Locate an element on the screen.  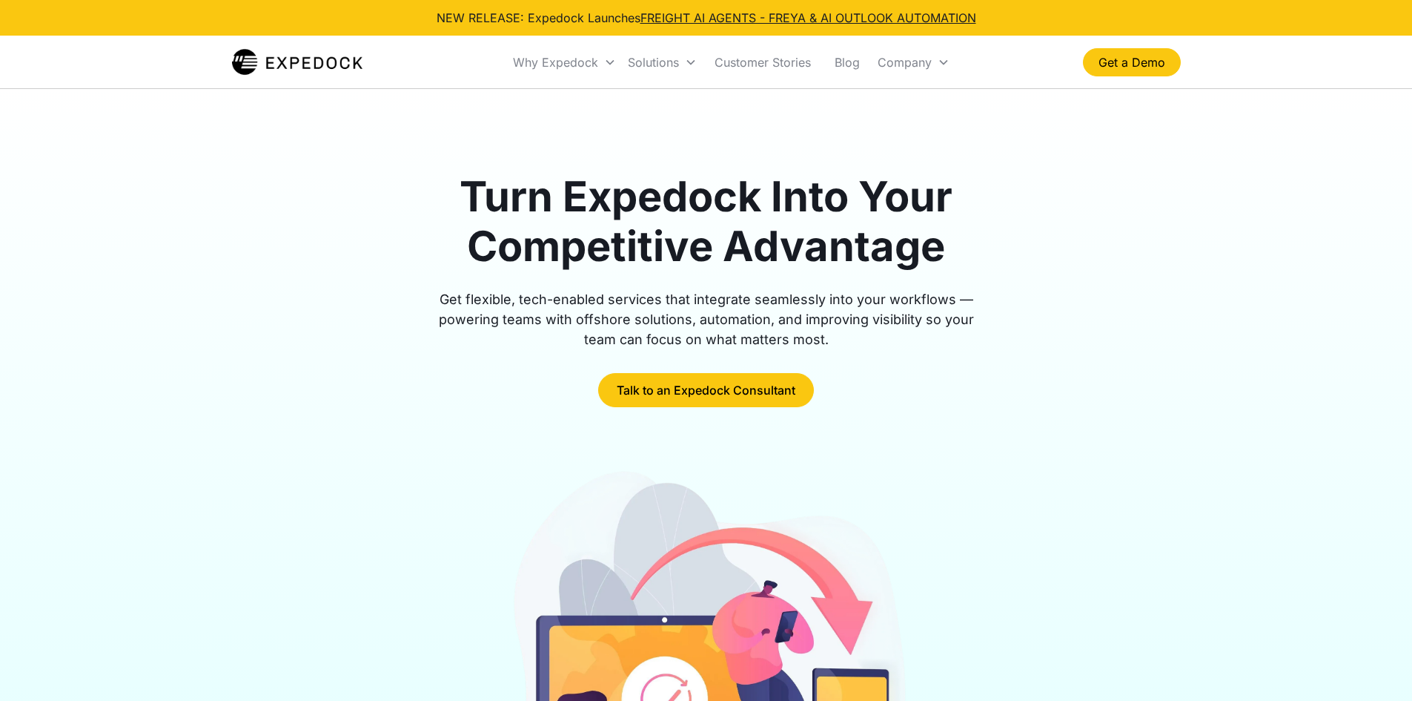
div: Company is located at coordinates (904, 62).